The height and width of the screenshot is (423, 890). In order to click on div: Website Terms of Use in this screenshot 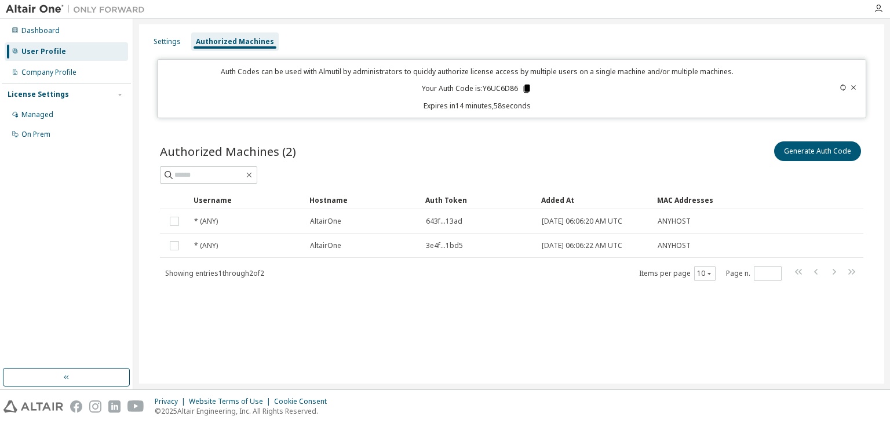, I will do `click(231, 402)`.